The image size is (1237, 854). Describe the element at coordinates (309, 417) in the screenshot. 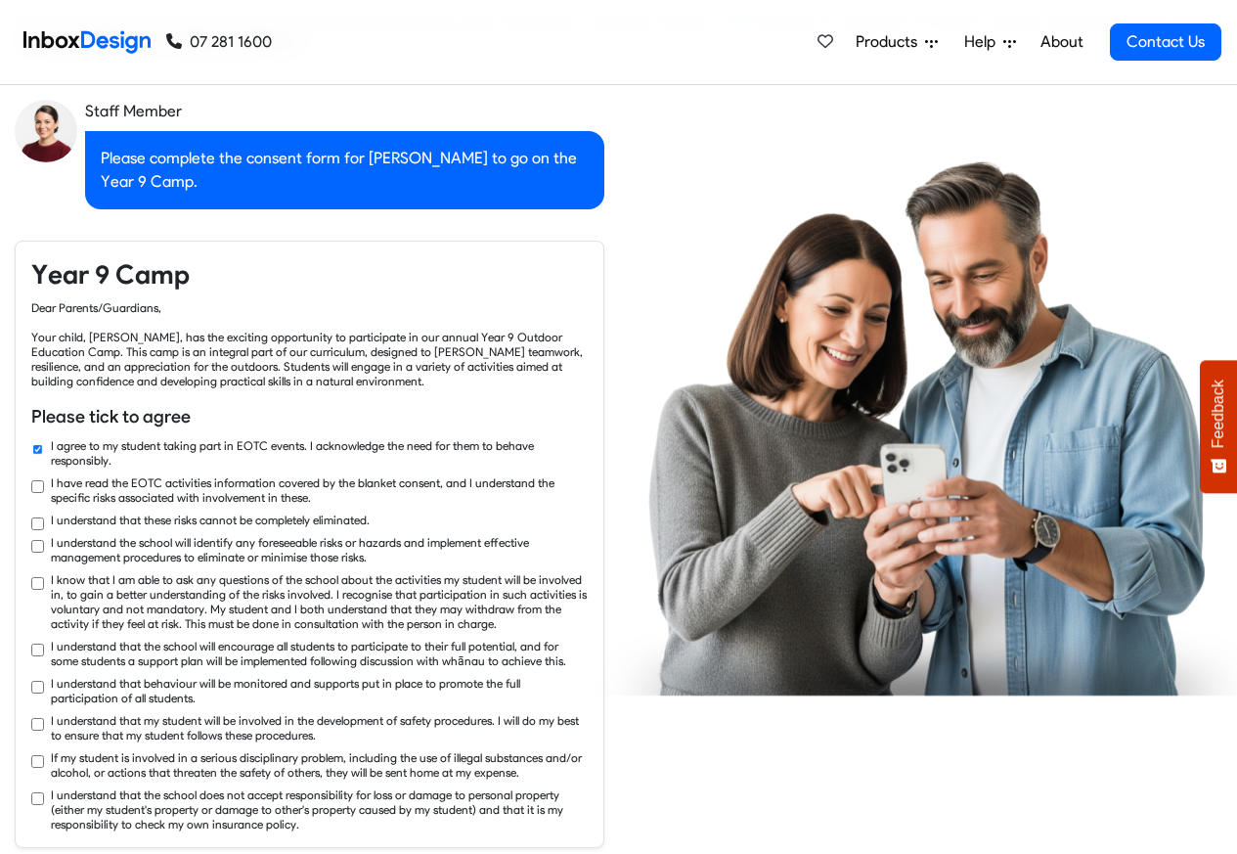

I see `h6: Please tick to agree` at that location.